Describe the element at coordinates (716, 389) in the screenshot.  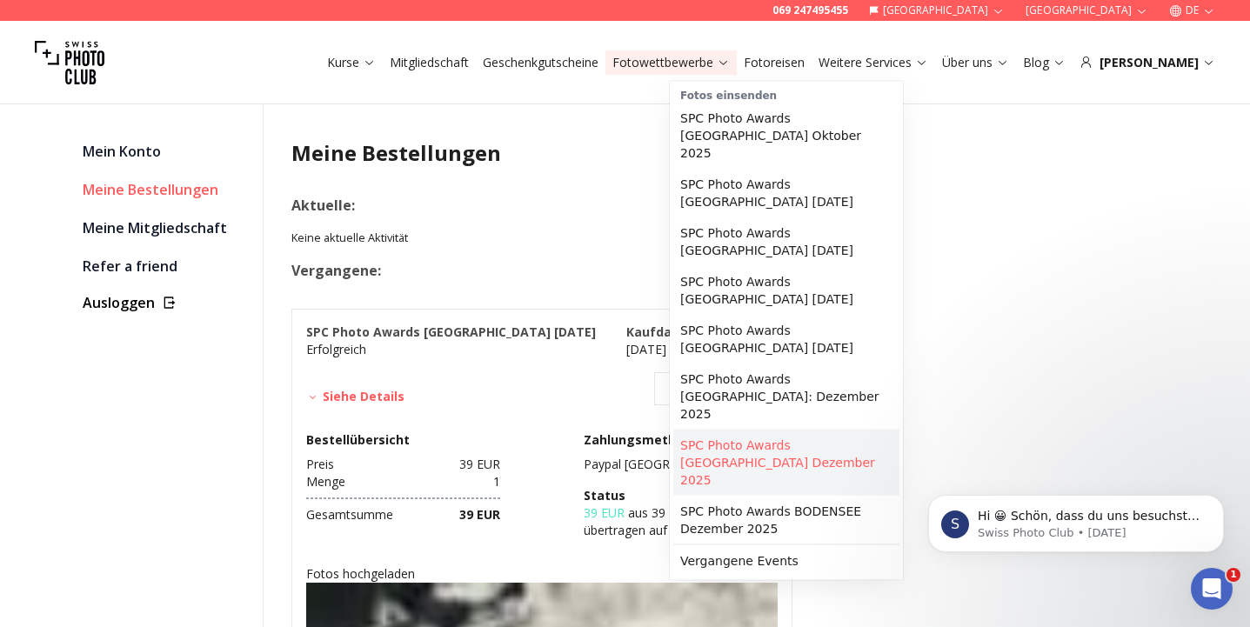
I see `button: Zahlungsbeleg` at that location.